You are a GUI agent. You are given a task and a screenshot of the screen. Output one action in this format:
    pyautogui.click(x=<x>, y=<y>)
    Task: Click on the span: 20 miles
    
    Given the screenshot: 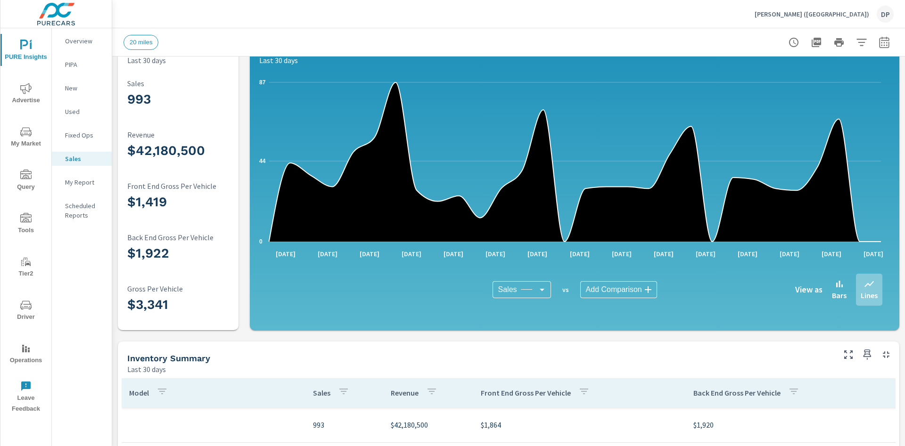 What is the action you would take?
    pyautogui.click(x=141, y=42)
    